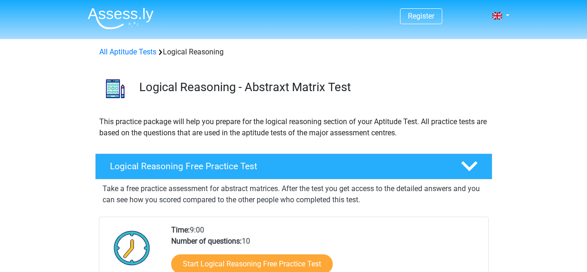  Describe the element at coordinates (278, 166) in the screenshot. I see `h4: Logical Reasoning Free Practice Test` at that location.